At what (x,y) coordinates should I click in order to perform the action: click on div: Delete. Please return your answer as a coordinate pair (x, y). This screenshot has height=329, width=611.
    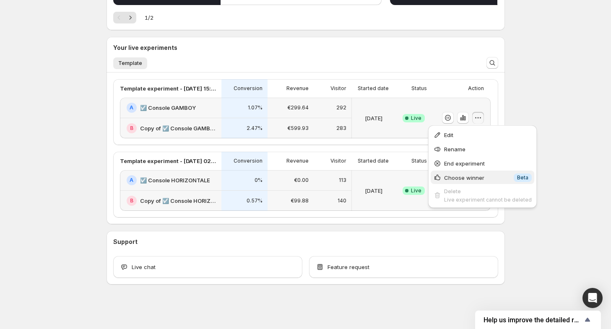
    Looking at the image, I should click on (488, 191).